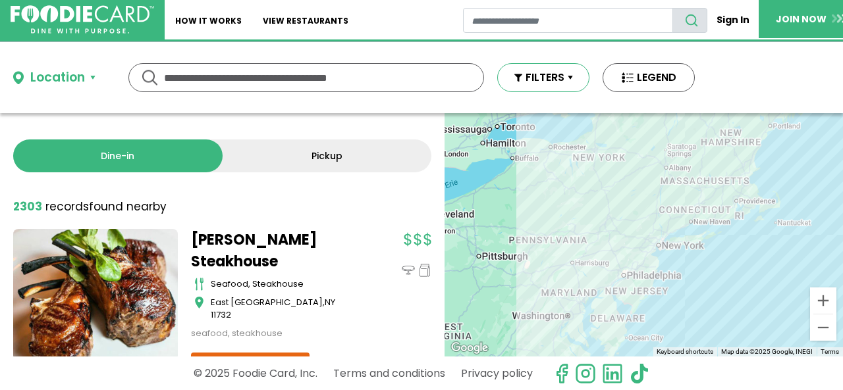 This screenshot has height=390, width=843. I want to click on img: Google, so click(469, 348).